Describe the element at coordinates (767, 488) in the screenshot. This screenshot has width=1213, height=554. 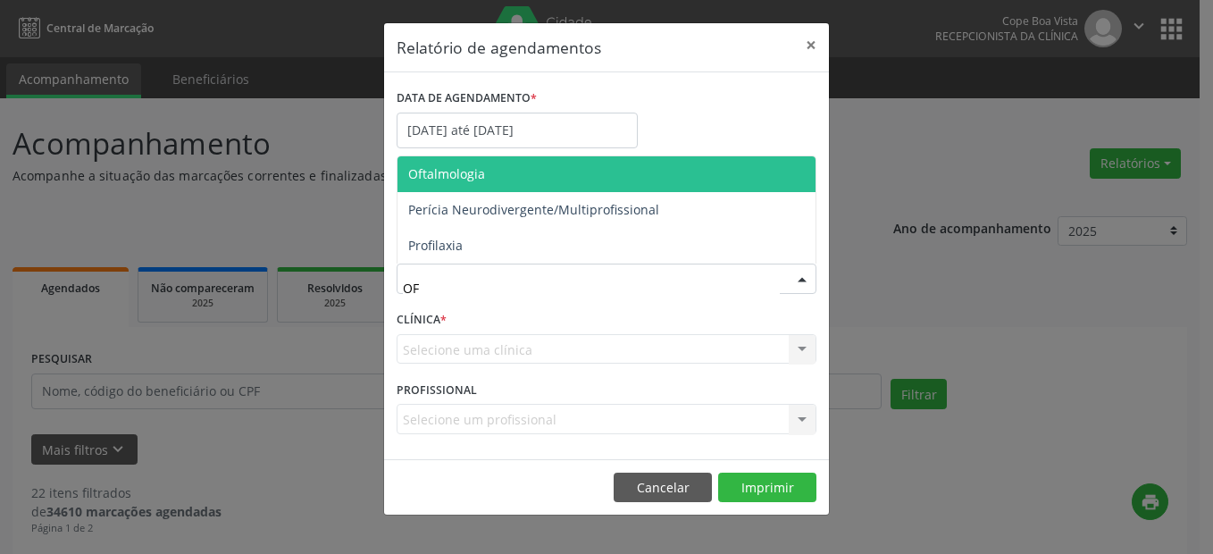
I see `button: Imprimir` at that location.